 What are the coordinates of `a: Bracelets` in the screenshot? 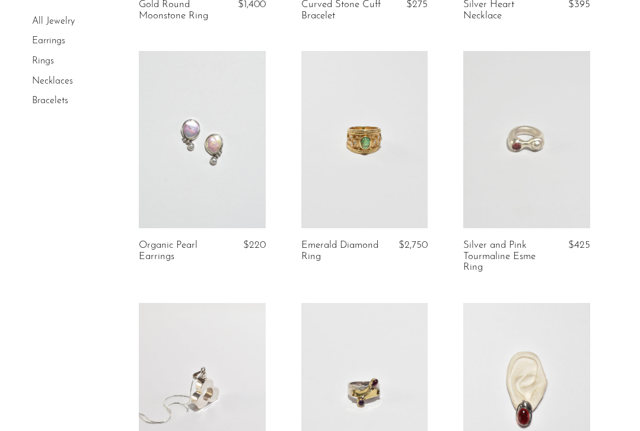 It's located at (50, 101).